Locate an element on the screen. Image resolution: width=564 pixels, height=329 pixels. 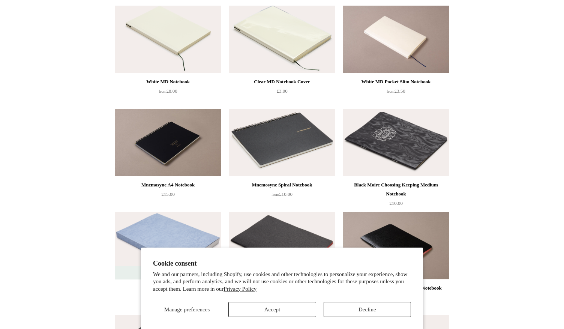
div: Clear MD Notebook Cover is located at coordinates (282, 82).